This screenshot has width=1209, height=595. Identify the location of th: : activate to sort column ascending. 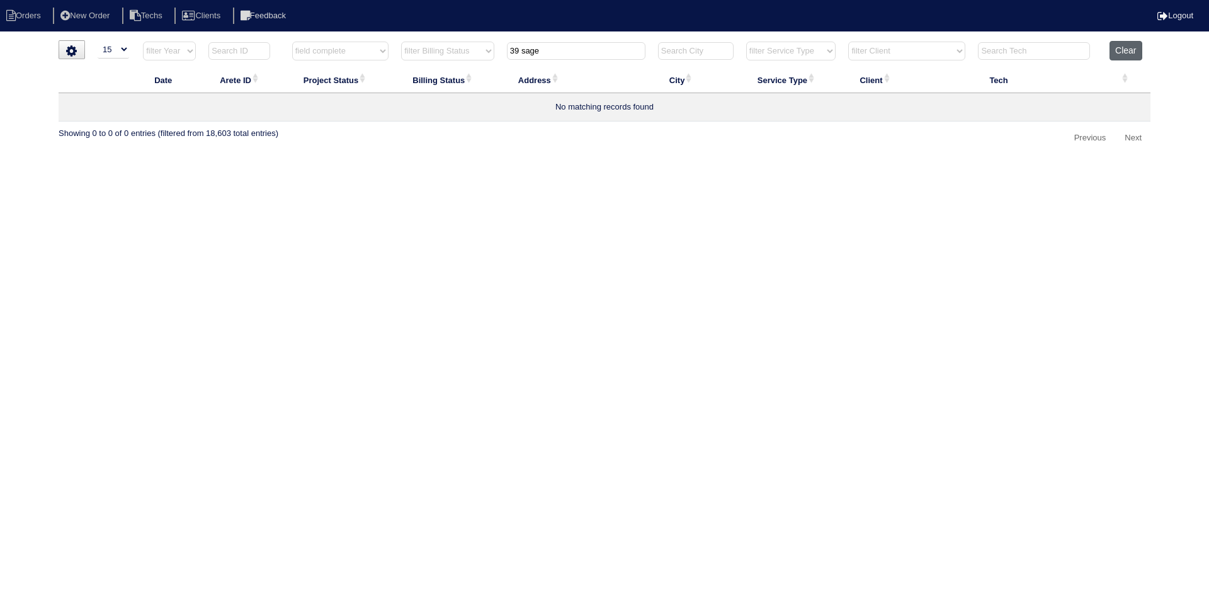
(1127, 80).